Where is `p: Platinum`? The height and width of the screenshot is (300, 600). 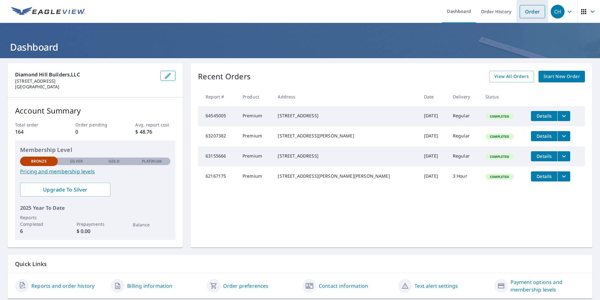
p: Platinum is located at coordinates (152, 161).